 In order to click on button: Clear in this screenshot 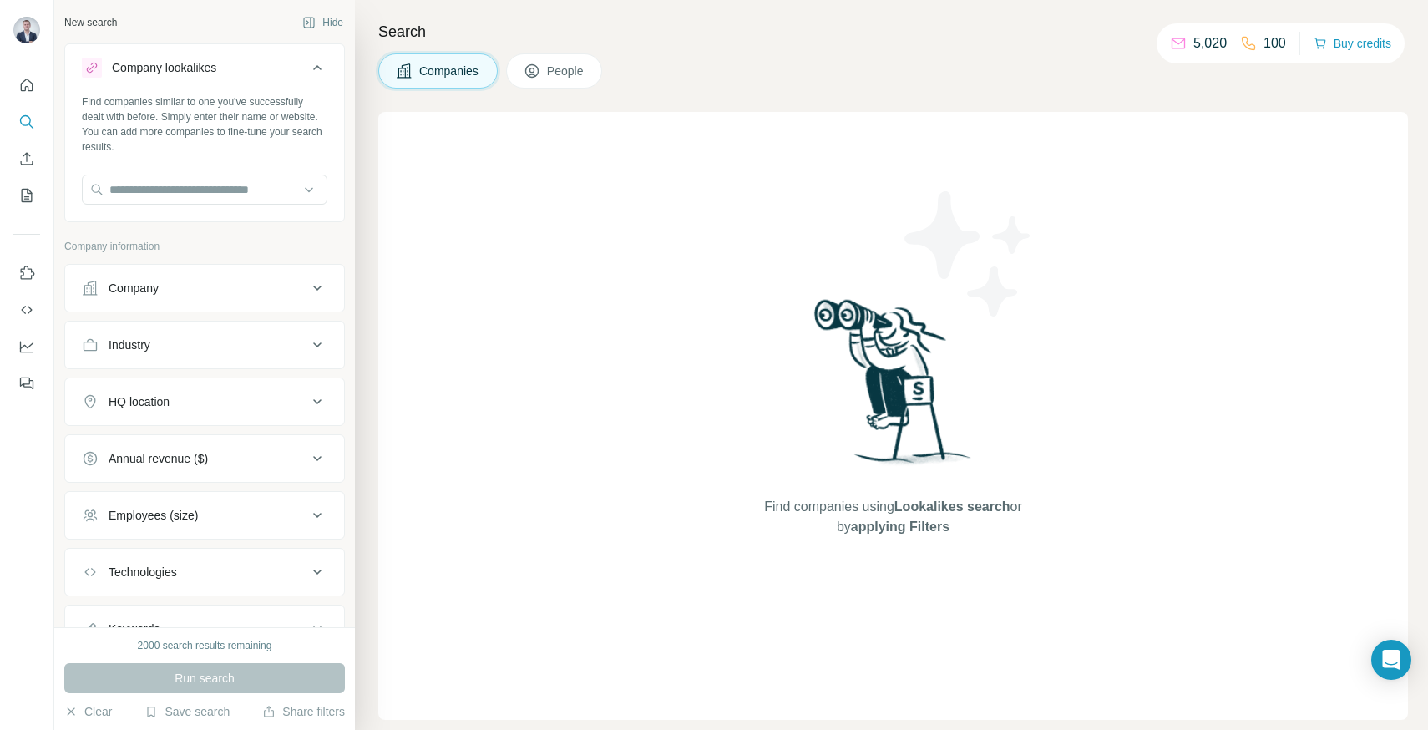, I will do `click(88, 711)`.